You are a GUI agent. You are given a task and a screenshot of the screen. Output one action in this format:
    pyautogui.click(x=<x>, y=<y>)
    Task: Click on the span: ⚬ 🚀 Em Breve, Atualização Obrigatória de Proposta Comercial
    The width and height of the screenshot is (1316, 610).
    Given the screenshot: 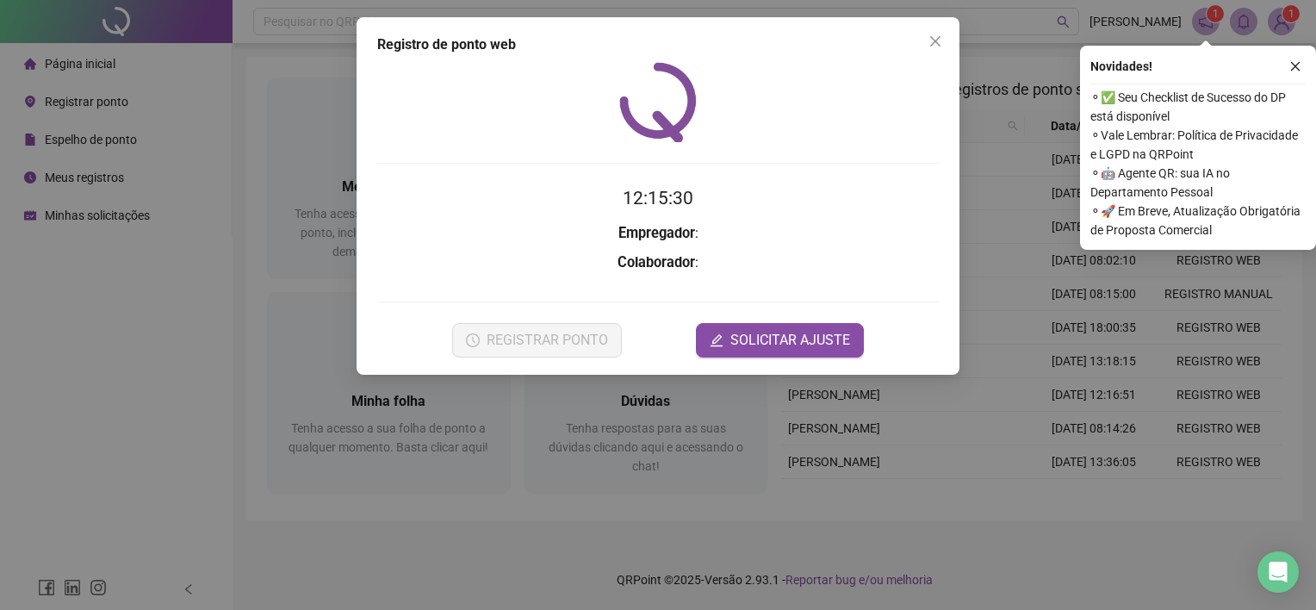 What is the action you would take?
    pyautogui.click(x=1198, y=221)
    